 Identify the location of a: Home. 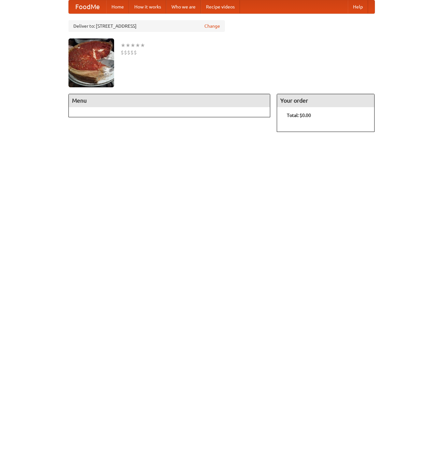
(118, 7).